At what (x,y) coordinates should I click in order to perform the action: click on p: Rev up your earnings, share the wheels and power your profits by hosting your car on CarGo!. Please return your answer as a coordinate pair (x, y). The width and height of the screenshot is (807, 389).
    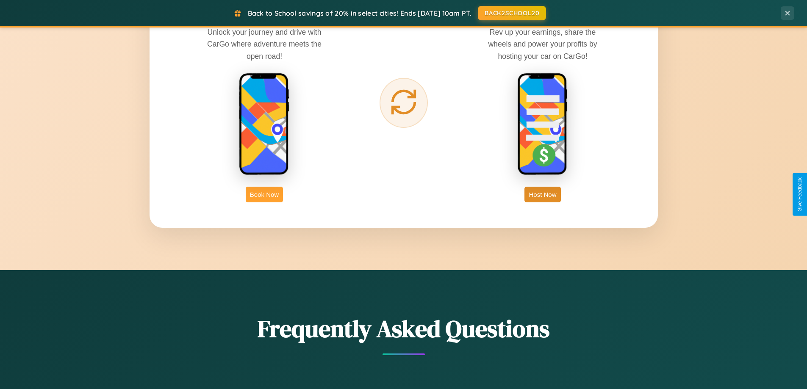
    Looking at the image, I should click on (542, 44).